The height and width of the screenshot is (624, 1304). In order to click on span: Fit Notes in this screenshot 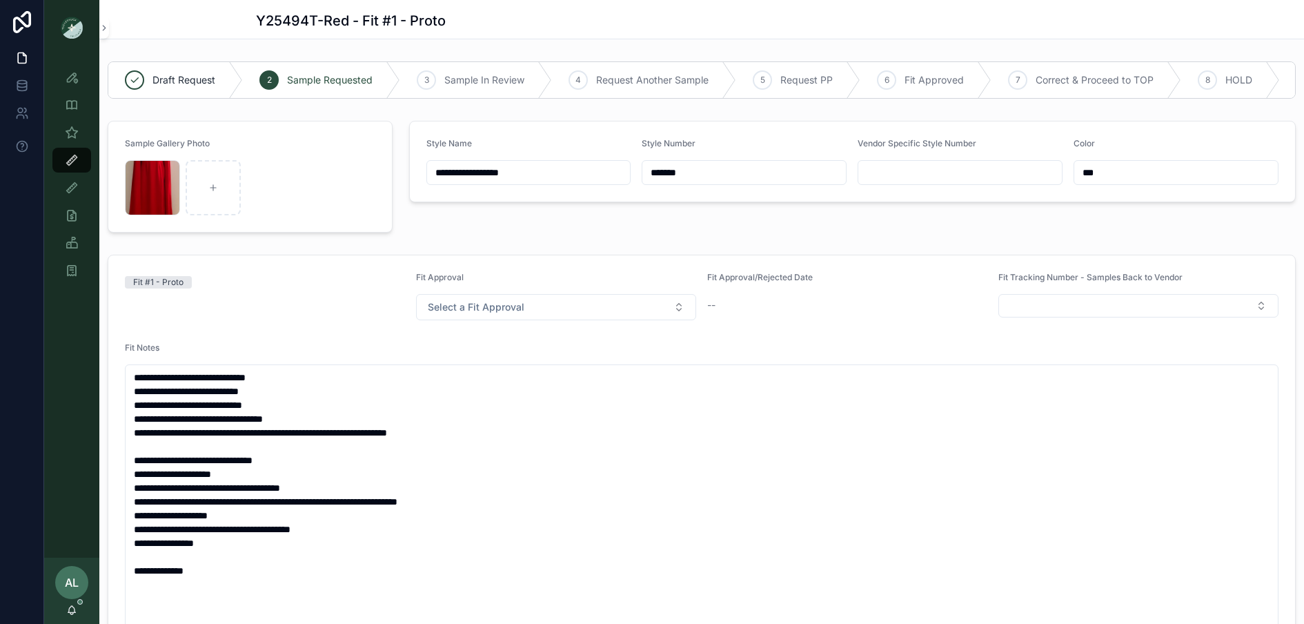, I will do `click(142, 347)`.